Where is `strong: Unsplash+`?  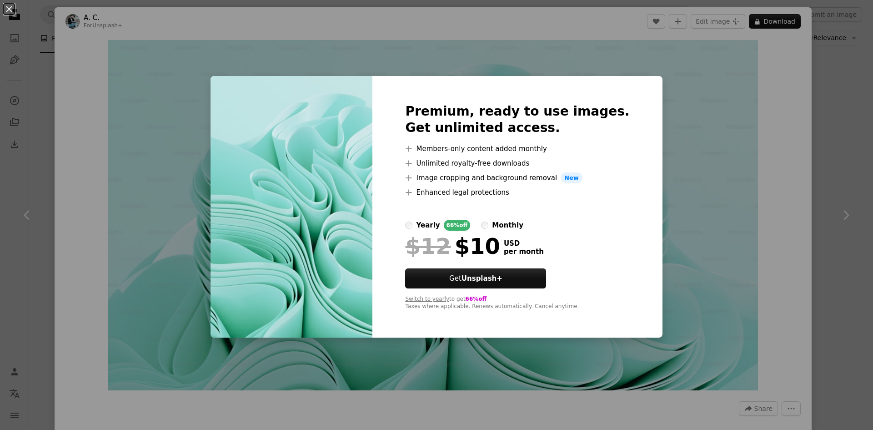 strong: Unsplash+ is located at coordinates (482, 278).